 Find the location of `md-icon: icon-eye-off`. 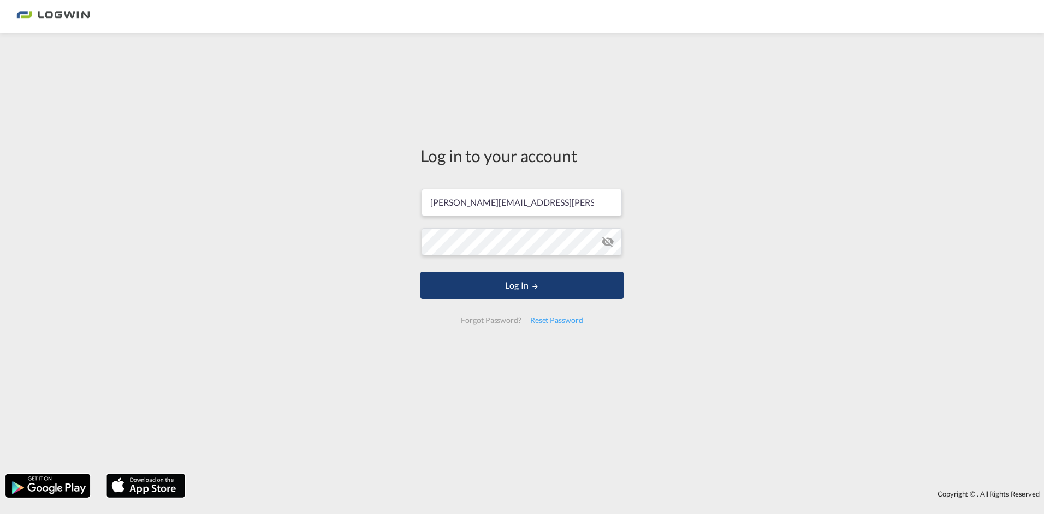

md-icon: icon-eye-off is located at coordinates (608, 242).